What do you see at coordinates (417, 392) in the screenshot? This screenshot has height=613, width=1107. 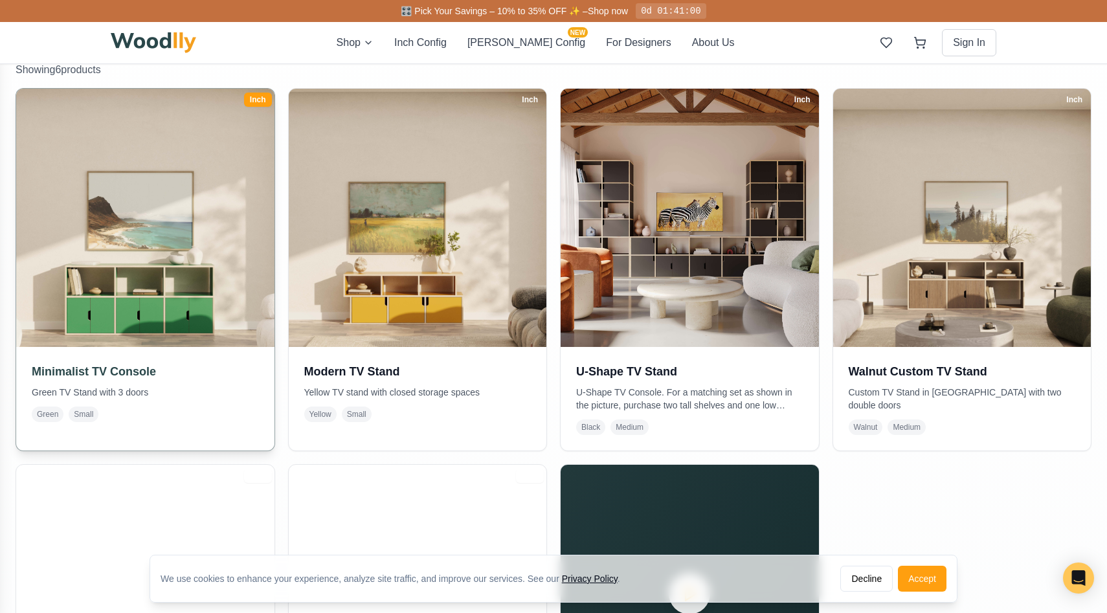 I see `p: Yellow TV stand with closed storage spaces` at bounding box center [417, 392].